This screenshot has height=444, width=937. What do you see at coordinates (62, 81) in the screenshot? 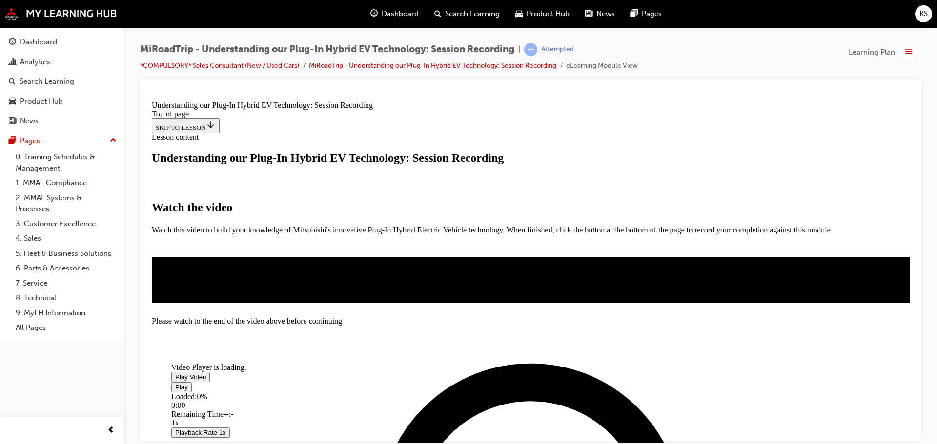
I see `button: DashboardAnalyticsSearch LearningProduct HubNews` at bounding box center [62, 81].